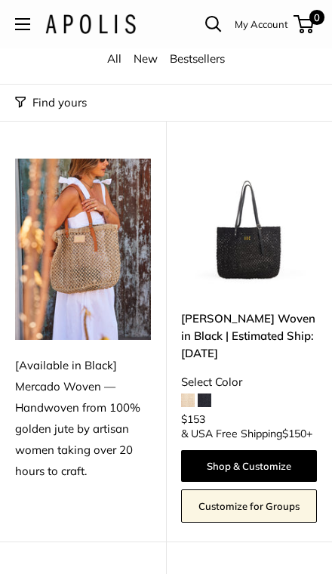 This screenshot has height=574, width=332. What do you see at coordinates (193, 419) in the screenshot?
I see `span: $153` at bounding box center [193, 419].